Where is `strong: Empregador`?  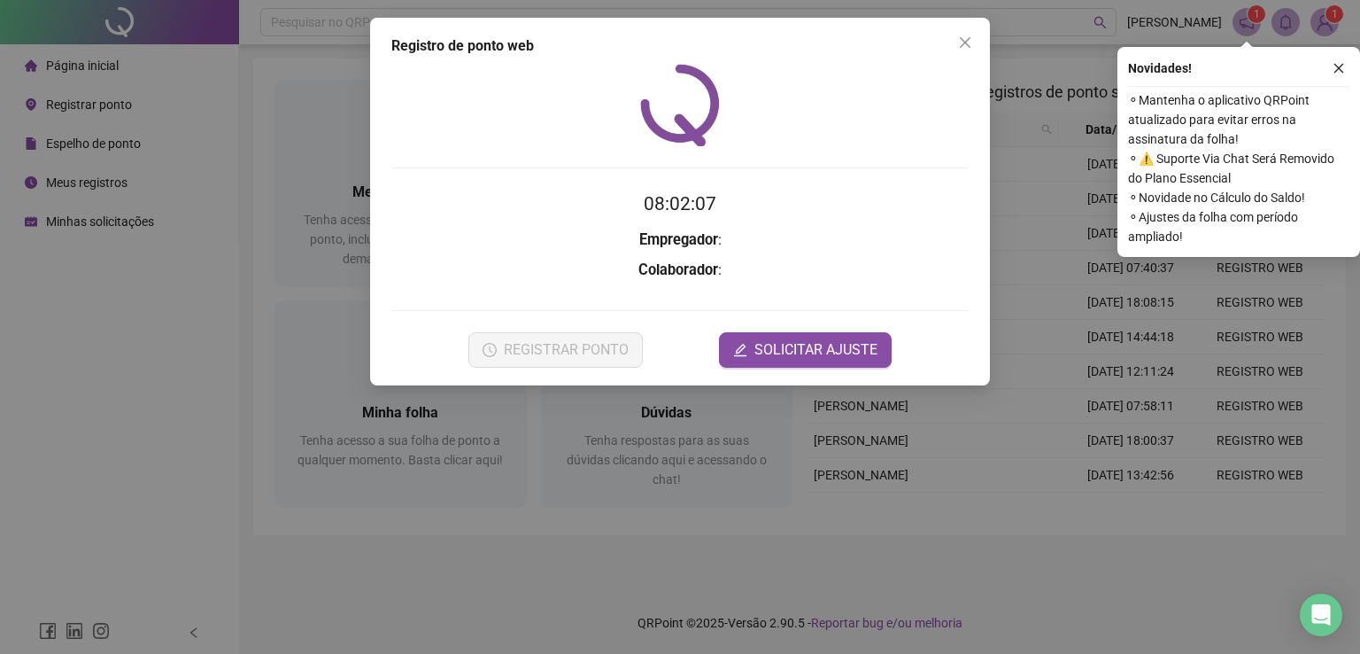 strong: Empregador is located at coordinates (678, 239).